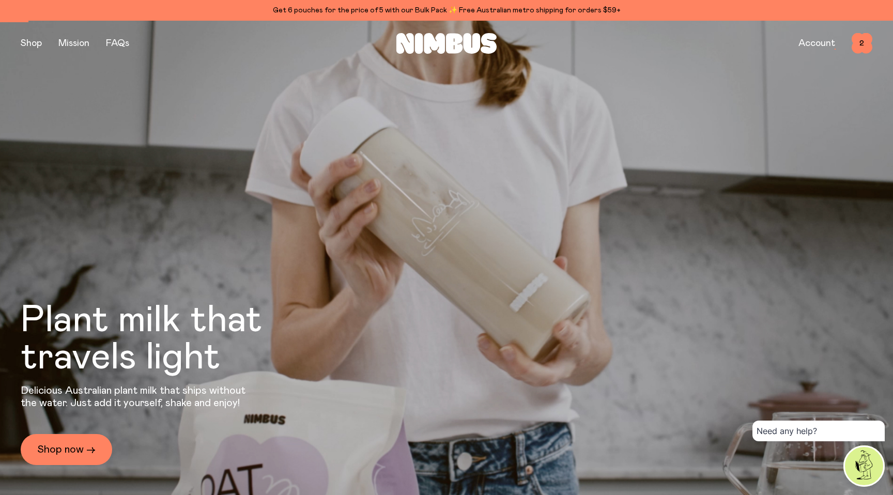  What do you see at coordinates (816, 43) in the screenshot?
I see `a: Account` at bounding box center [816, 43].